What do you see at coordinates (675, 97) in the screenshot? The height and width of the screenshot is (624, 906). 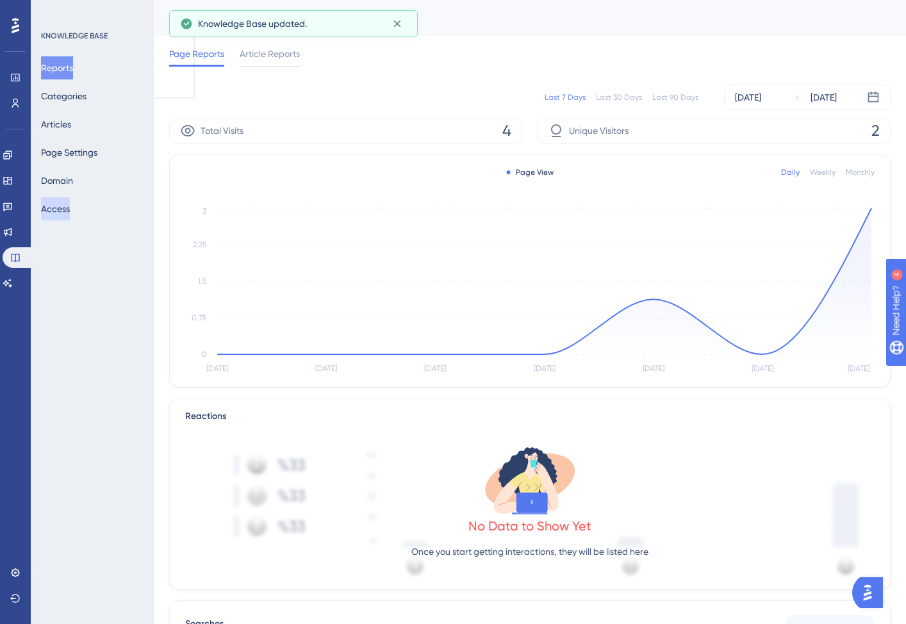 I see `div: Last 90 Days` at bounding box center [675, 97].